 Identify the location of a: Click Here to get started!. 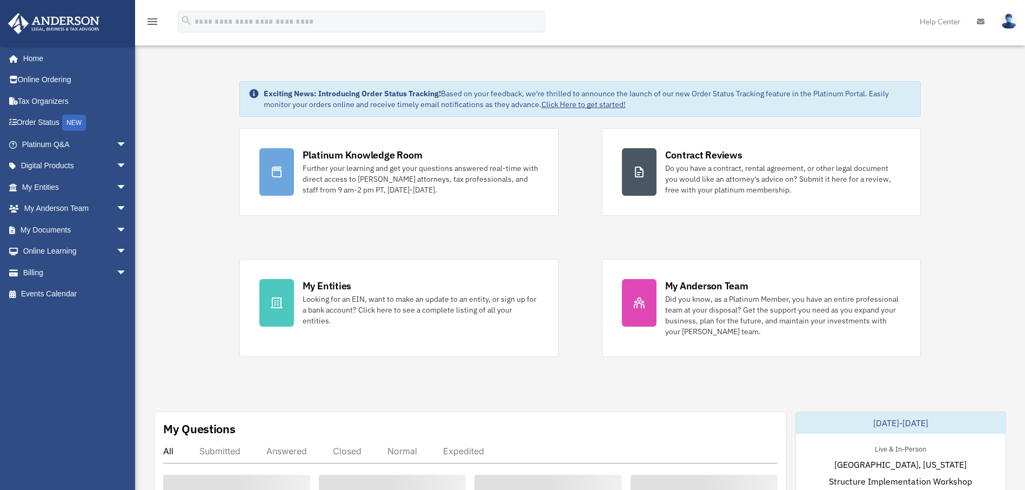
(584, 104).